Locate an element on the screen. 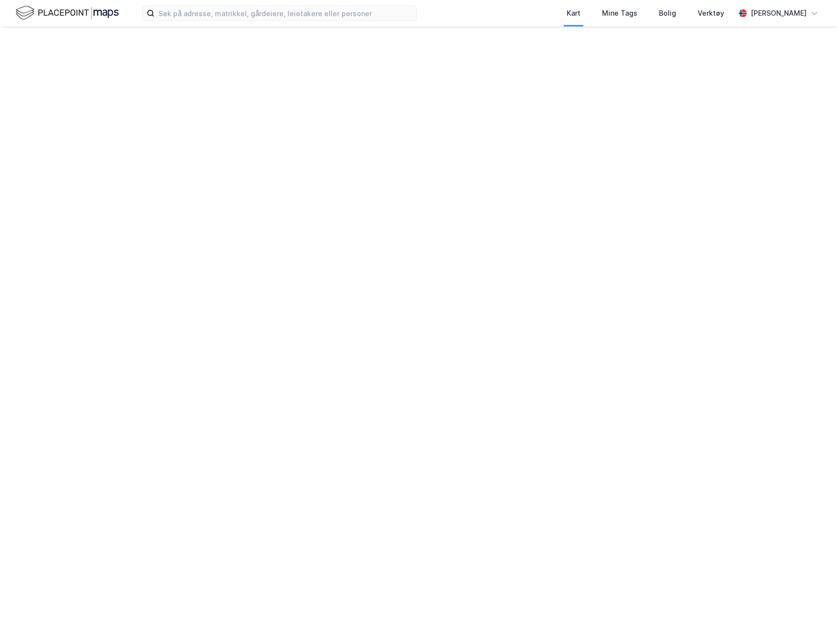  div: Verktøy is located at coordinates (711, 13).